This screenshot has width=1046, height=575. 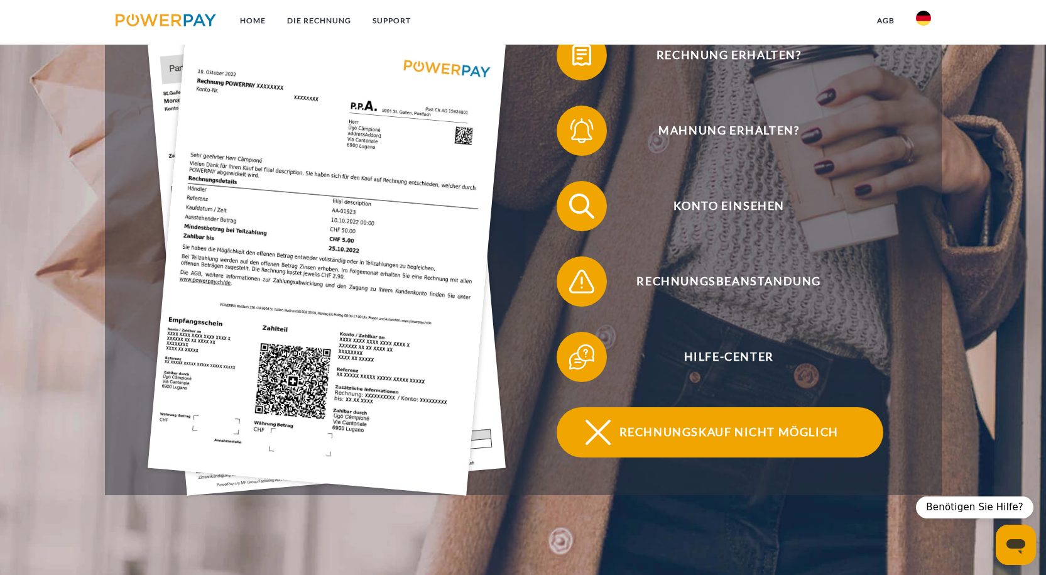 What do you see at coordinates (923, 18) in the screenshot?
I see `img: de` at bounding box center [923, 18].